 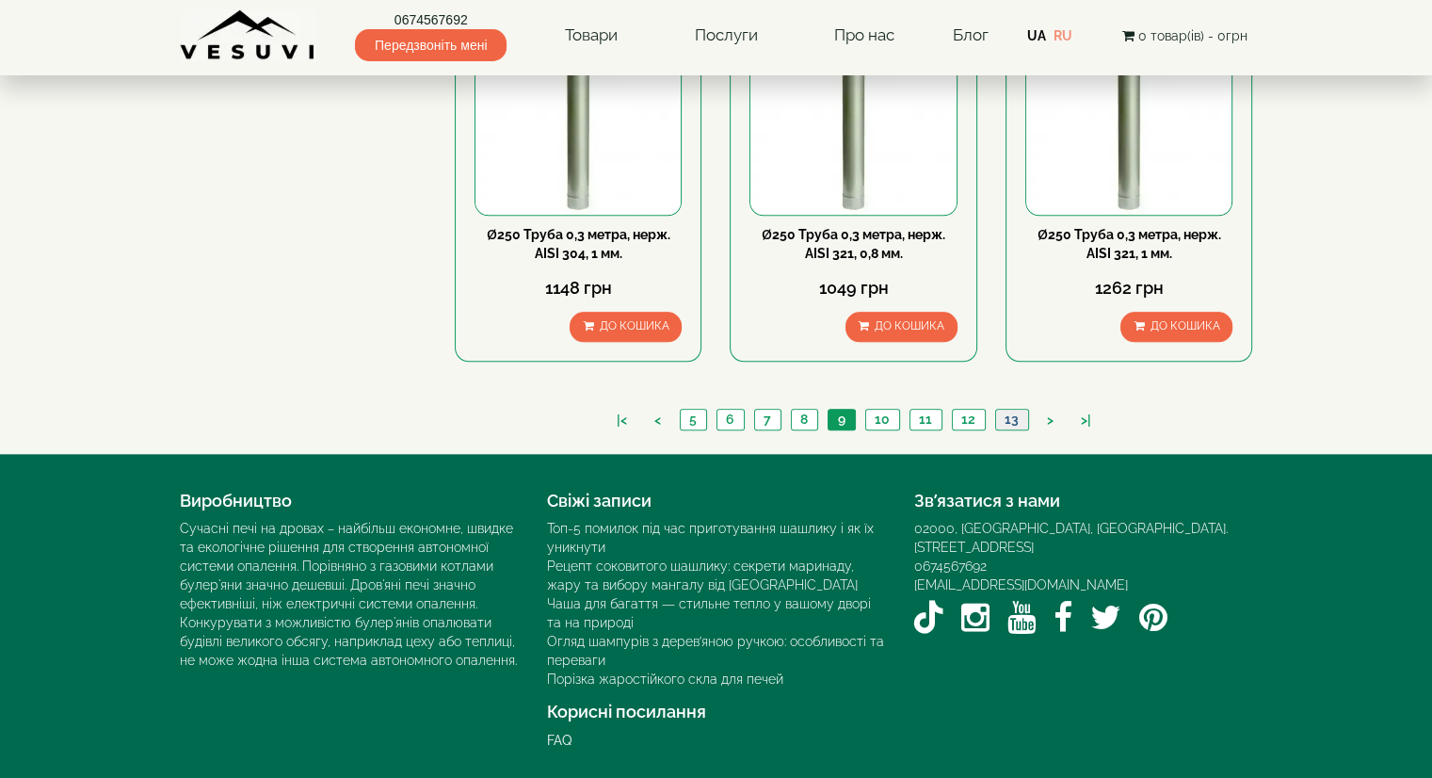 What do you see at coordinates (730, 419) in the screenshot?
I see `a: 6` at bounding box center [730, 419].